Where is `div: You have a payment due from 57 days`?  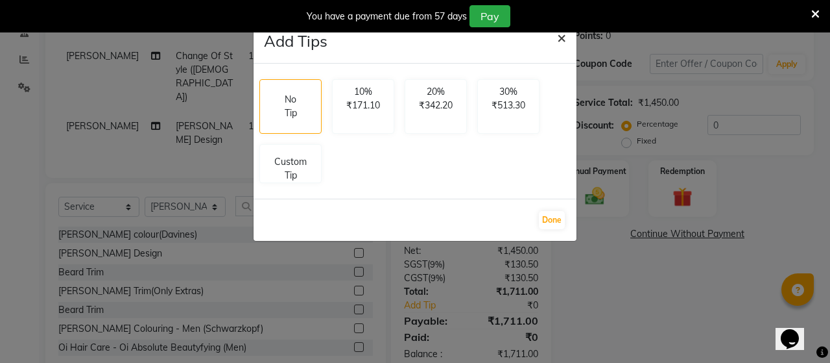 div: You have a payment due from 57 days is located at coordinates (387, 16).